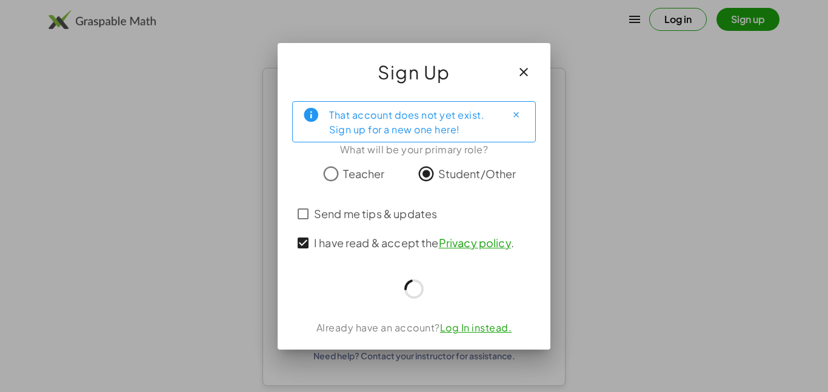 The image size is (828, 392). I want to click on span: Send me tips & updates, so click(375, 213).